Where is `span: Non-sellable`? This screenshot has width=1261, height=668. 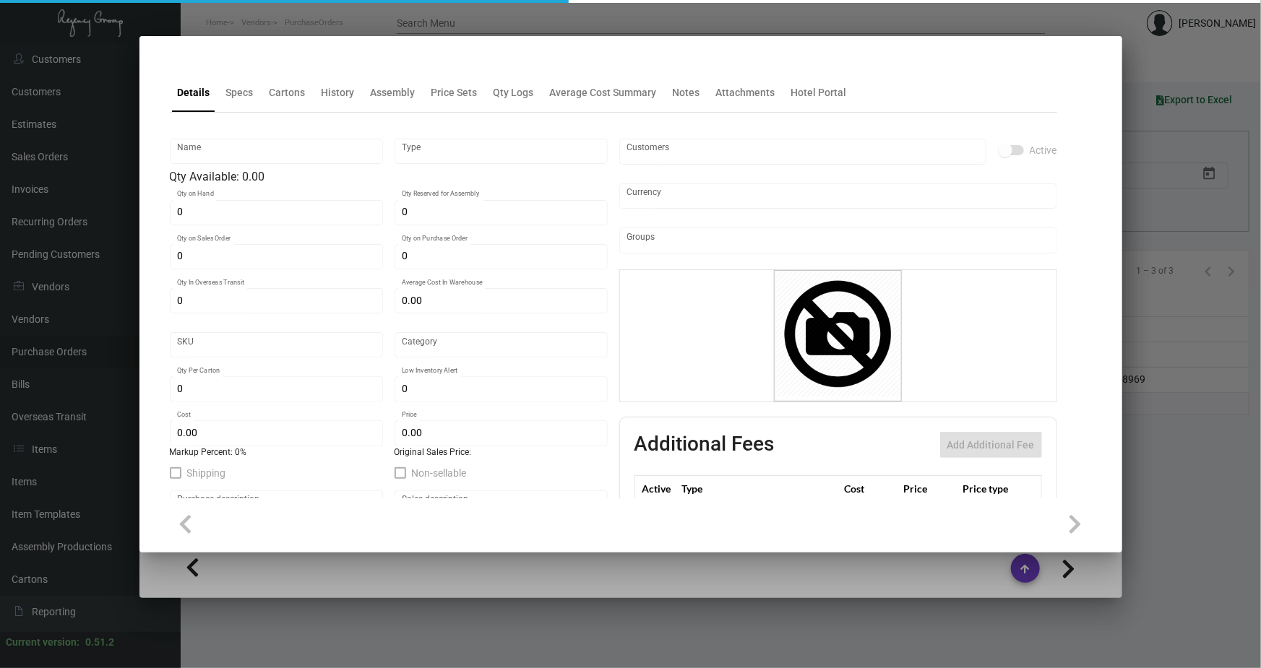
span: Non-sellable is located at coordinates (439, 473).